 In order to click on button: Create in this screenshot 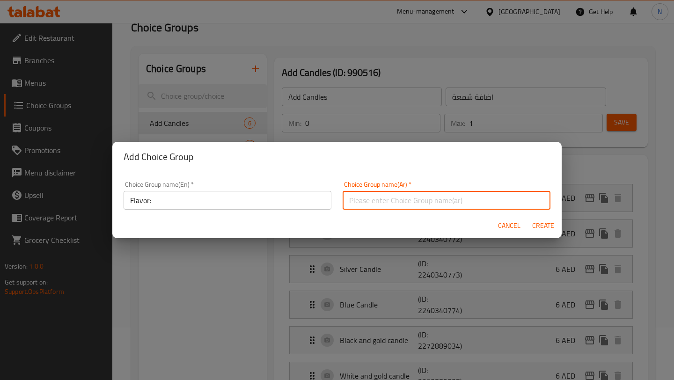, I will do `click(543, 226)`.